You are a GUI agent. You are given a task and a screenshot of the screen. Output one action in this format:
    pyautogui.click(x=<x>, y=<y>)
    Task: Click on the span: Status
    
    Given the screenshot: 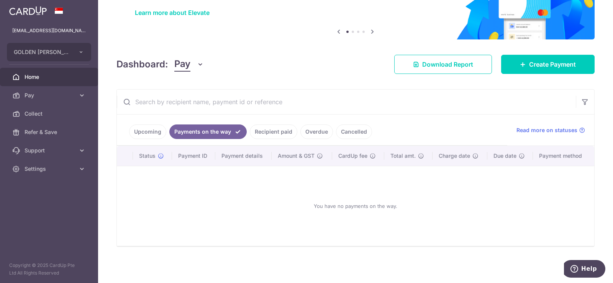 What is the action you would take?
    pyautogui.click(x=147, y=156)
    